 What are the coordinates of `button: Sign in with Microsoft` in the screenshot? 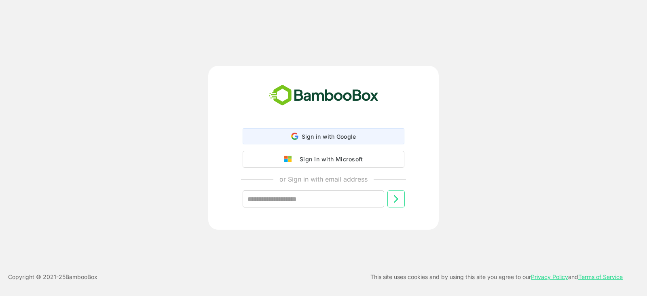 It's located at (323, 159).